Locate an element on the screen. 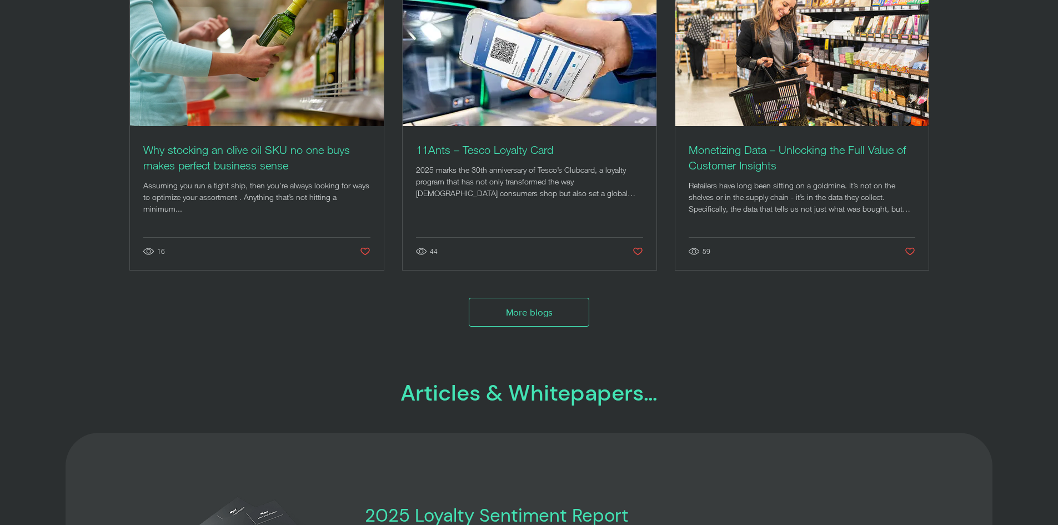  svg: 16 views is located at coordinates (148, 251).